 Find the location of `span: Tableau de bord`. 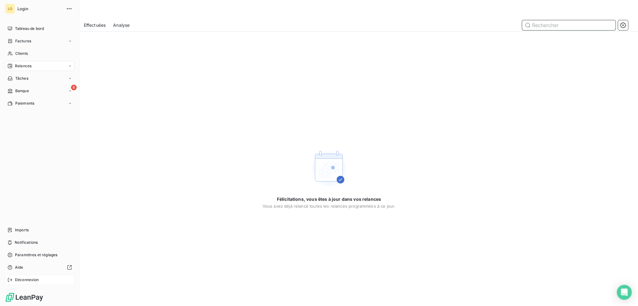

span: Tableau de bord is located at coordinates (29, 29).